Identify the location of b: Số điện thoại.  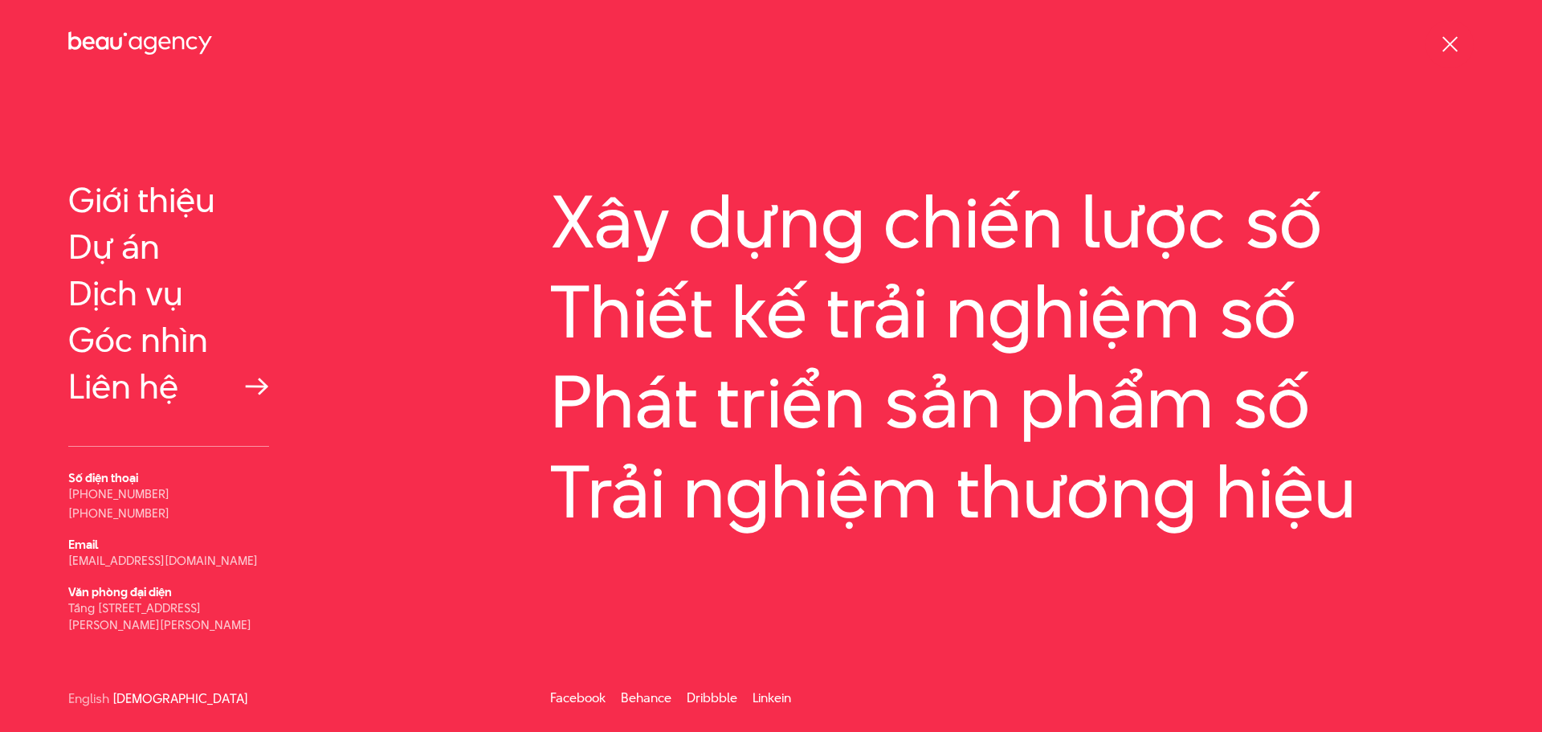
(103, 477).